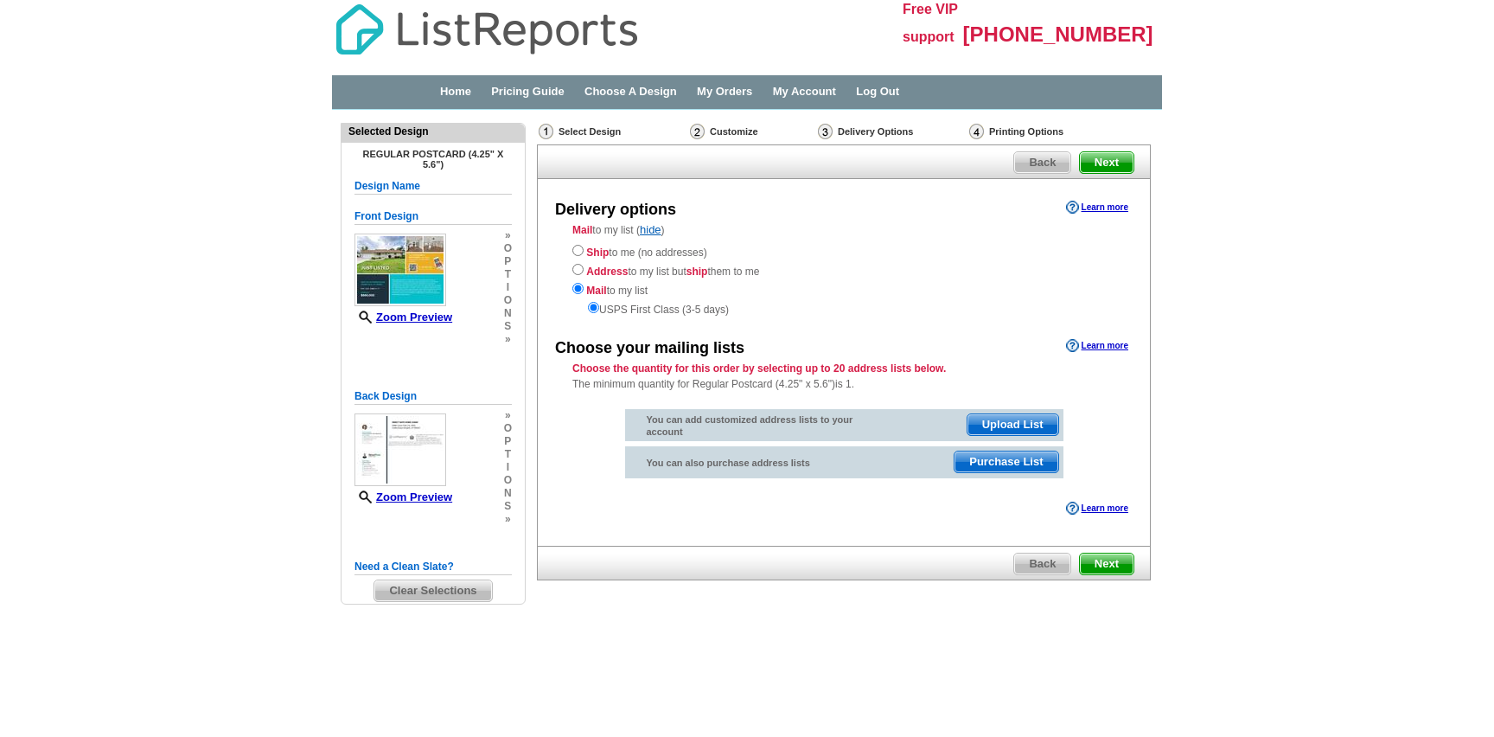 The width and height of the screenshot is (1494, 737). What do you see at coordinates (630, 91) in the screenshot?
I see `a: Choose A Design` at bounding box center [630, 91].